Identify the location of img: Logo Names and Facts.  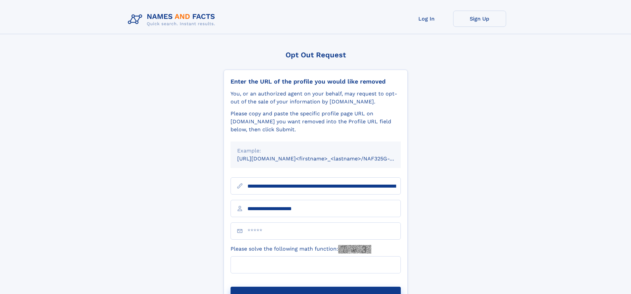
(173, 20).